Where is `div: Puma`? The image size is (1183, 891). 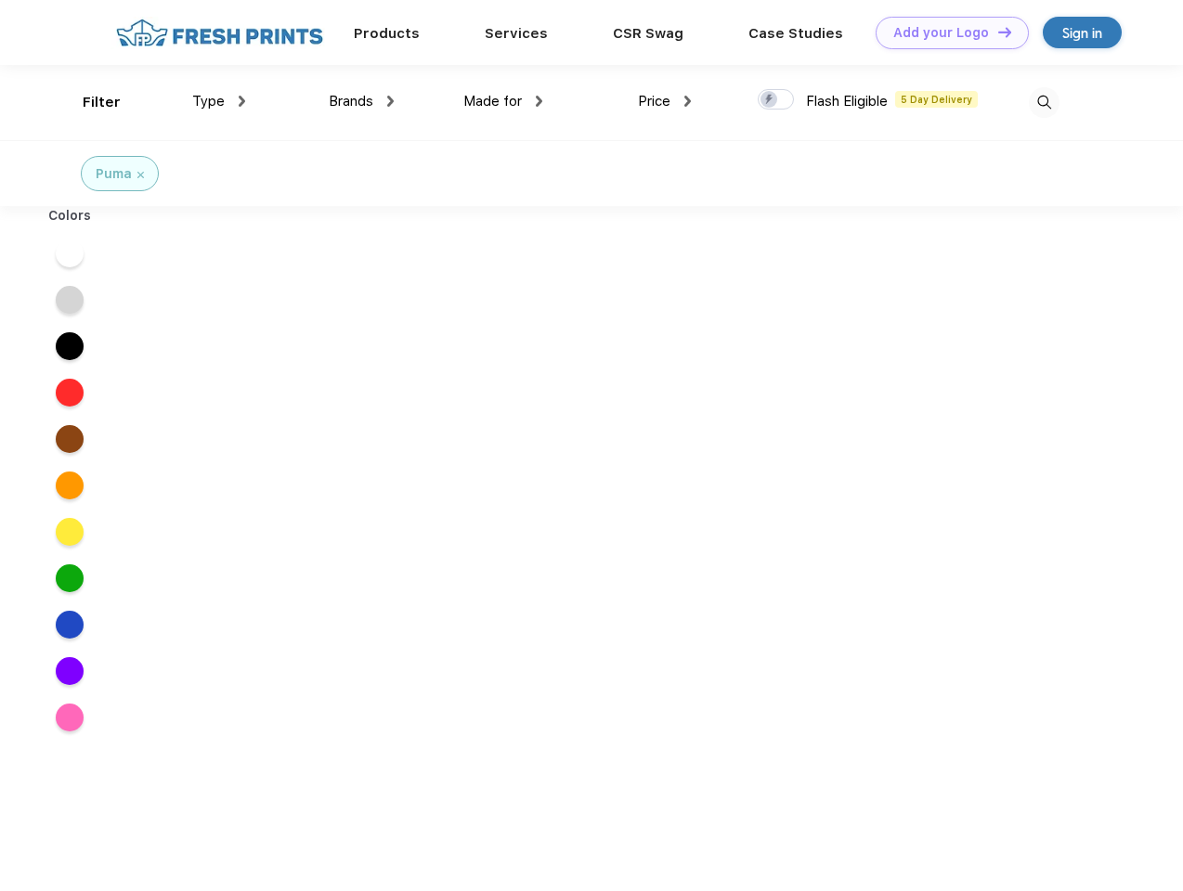 div: Puma is located at coordinates (113, 174).